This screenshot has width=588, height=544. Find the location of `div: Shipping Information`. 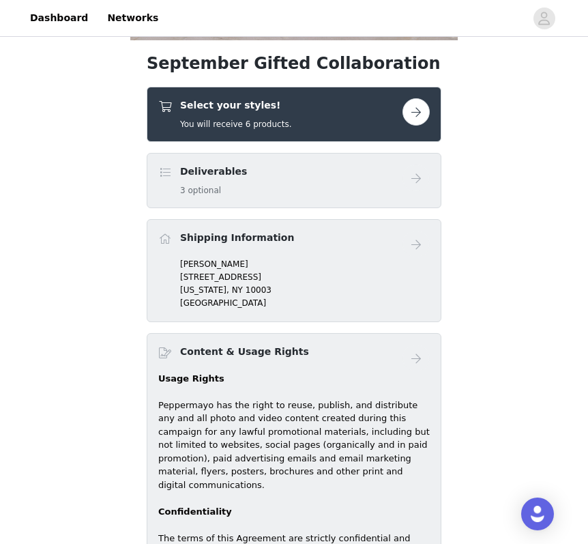

div: Shipping Information is located at coordinates (294, 270).